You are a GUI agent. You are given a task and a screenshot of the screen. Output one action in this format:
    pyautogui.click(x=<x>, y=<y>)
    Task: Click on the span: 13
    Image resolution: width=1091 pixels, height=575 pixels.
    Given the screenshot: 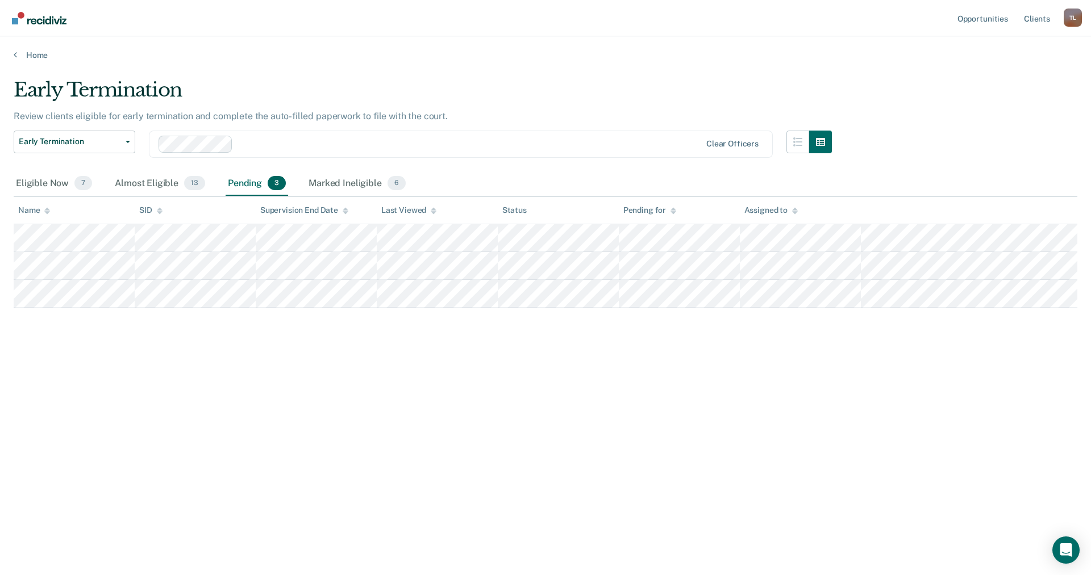 What is the action you would take?
    pyautogui.click(x=194, y=183)
    